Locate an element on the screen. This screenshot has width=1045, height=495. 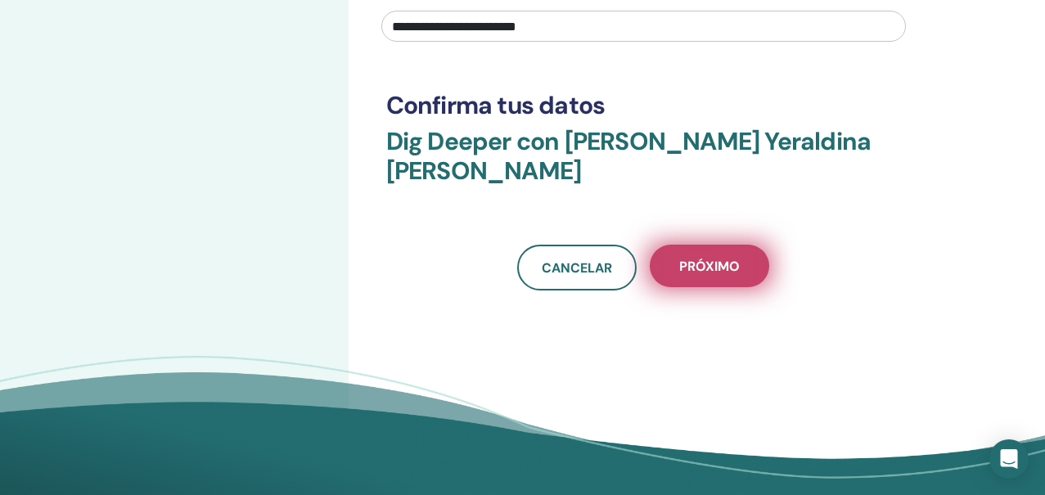
button: próximo is located at coordinates (710, 266).